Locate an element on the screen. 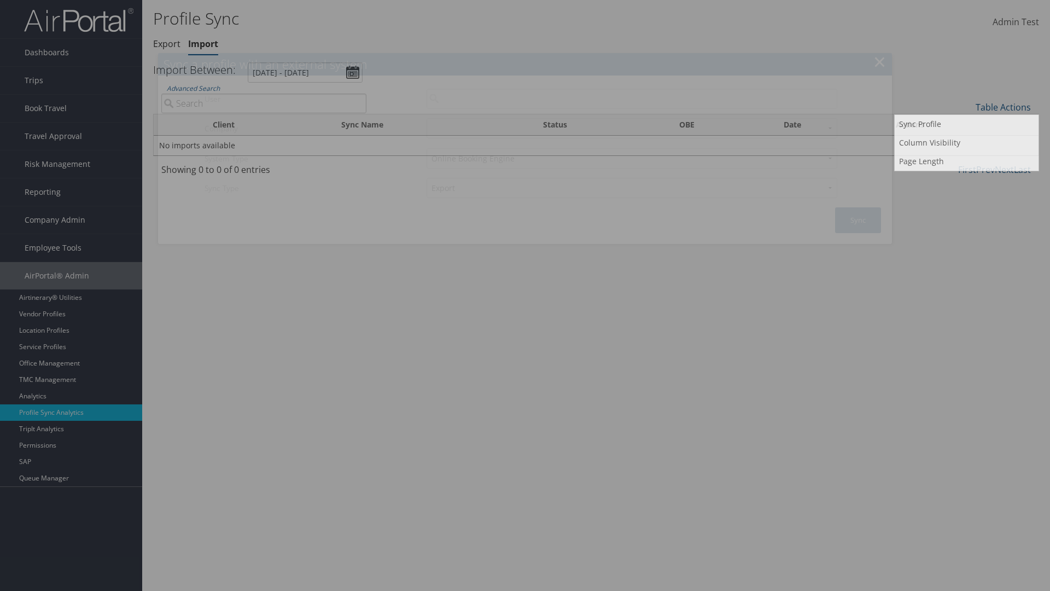  a: Column Visibility is located at coordinates (967, 143).